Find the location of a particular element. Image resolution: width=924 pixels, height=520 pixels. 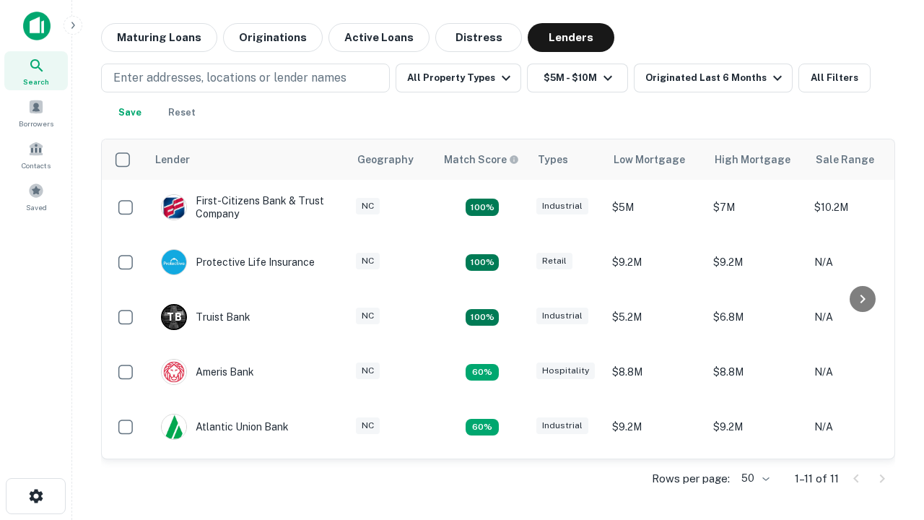

div: 50 is located at coordinates (753, 478).